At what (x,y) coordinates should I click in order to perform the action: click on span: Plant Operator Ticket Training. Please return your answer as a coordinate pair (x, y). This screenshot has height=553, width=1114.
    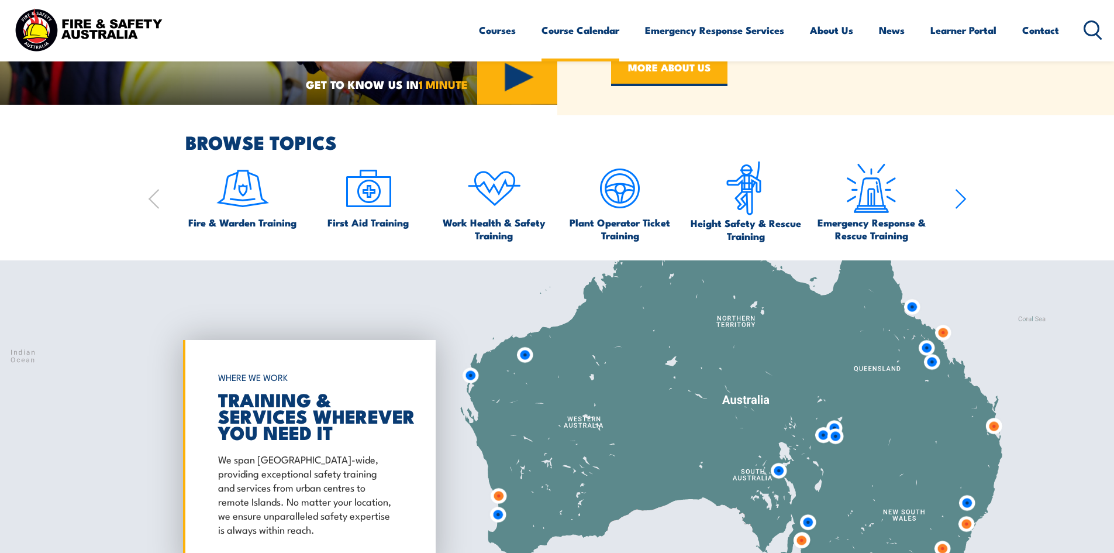
    Looking at the image, I should click on (620, 229).